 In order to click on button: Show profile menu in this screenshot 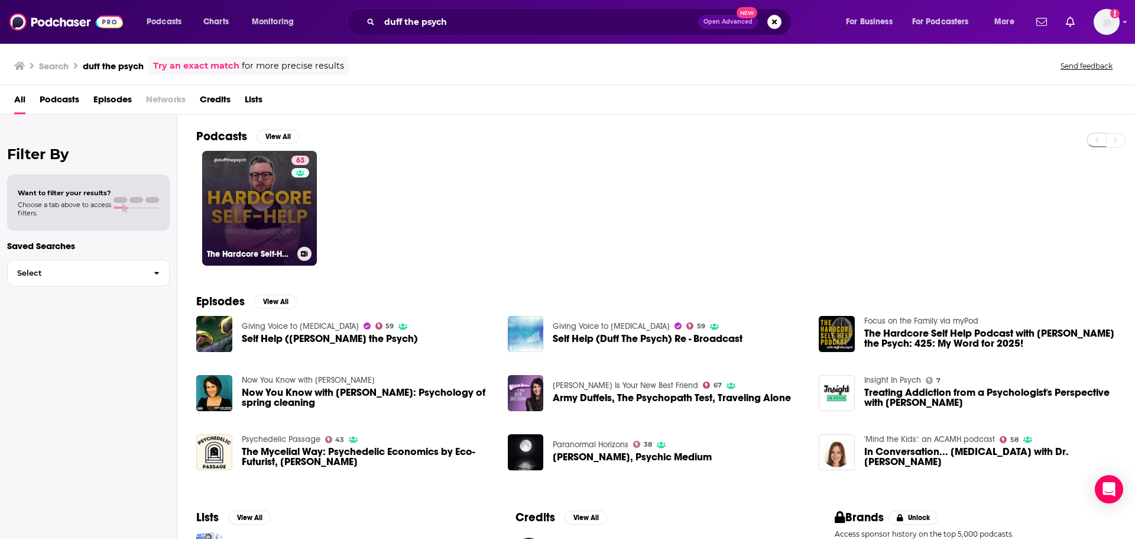, I will do `click(1107, 22)`.